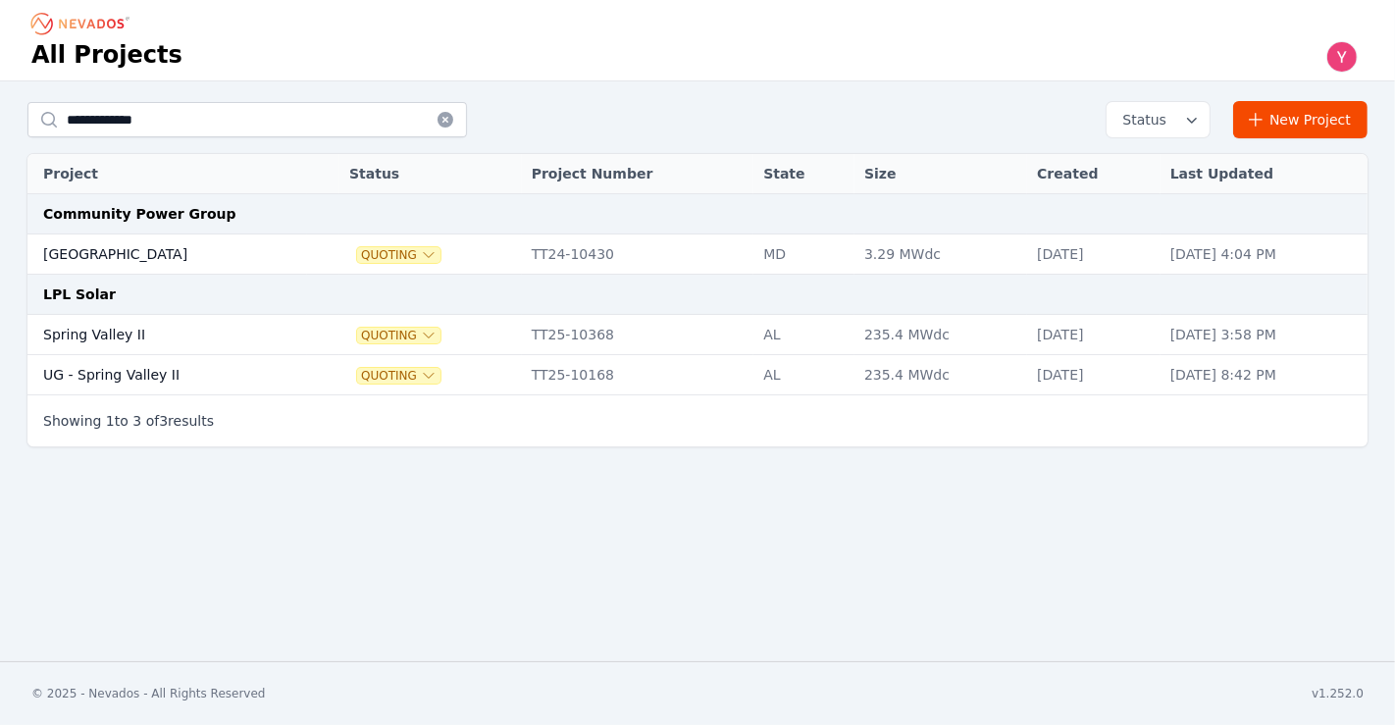 The image size is (1395, 725). I want to click on td: MD, so click(803, 254).